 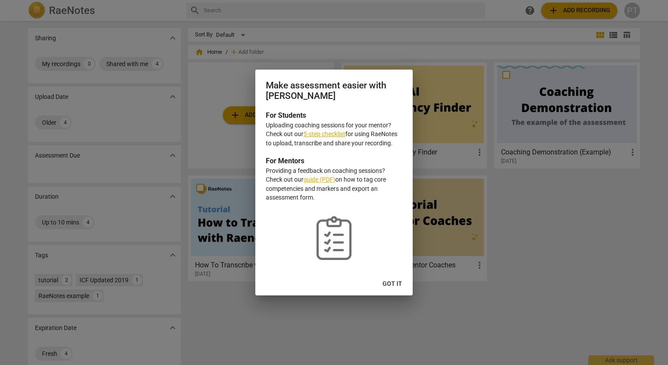 What do you see at coordinates (286, 115) in the screenshot?
I see `b: For Students` at bounding box center [286, 115].